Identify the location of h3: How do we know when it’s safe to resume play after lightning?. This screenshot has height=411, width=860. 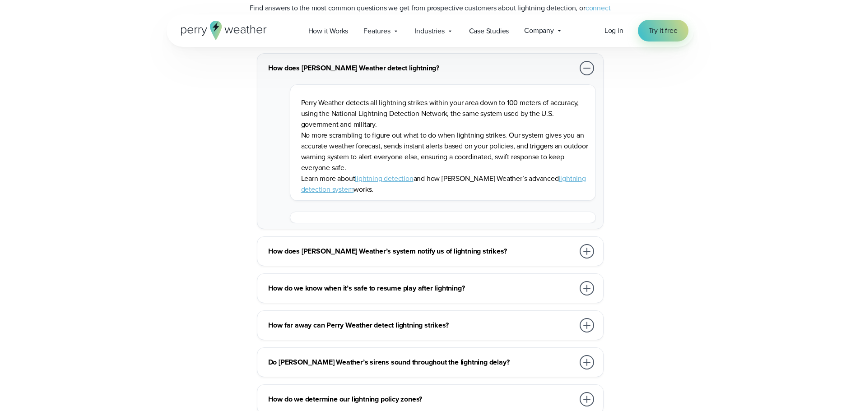
(421, 288).